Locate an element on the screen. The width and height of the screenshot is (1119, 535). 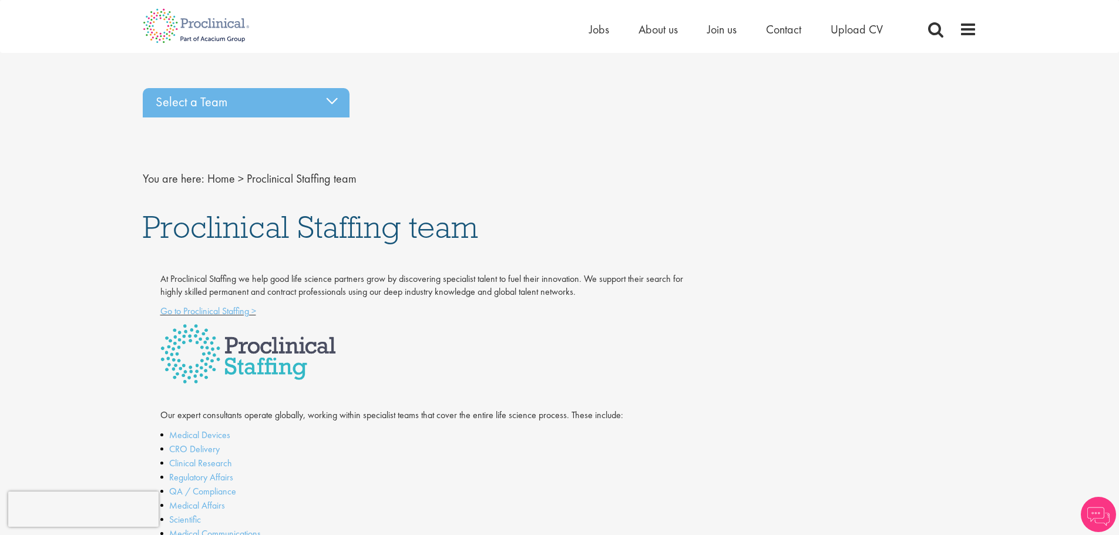
a: Medical Devices is located at coordinates (200, 435).